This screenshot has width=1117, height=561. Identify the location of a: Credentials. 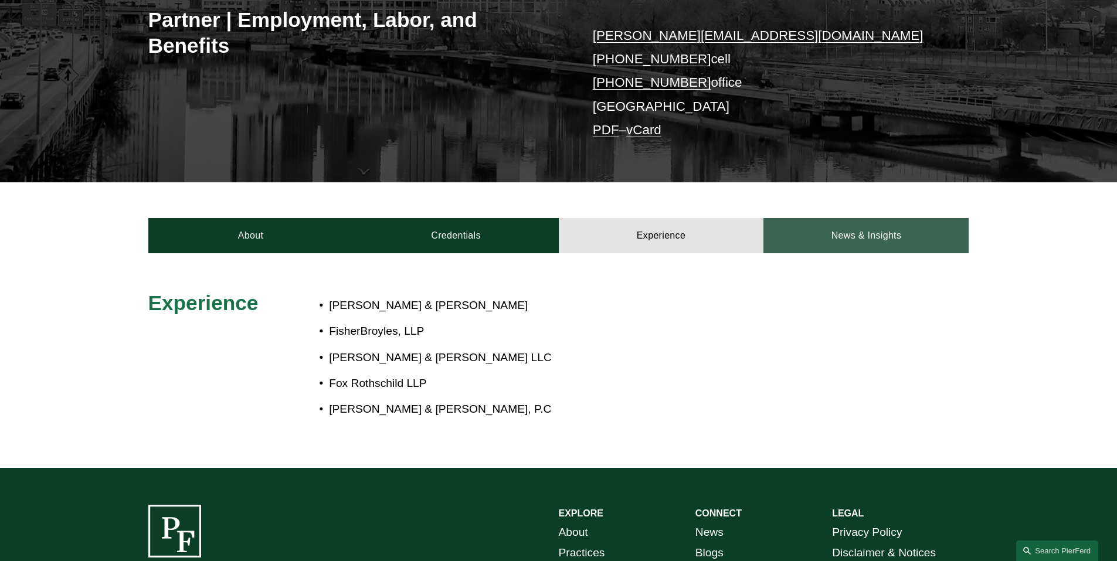
(456, 236).